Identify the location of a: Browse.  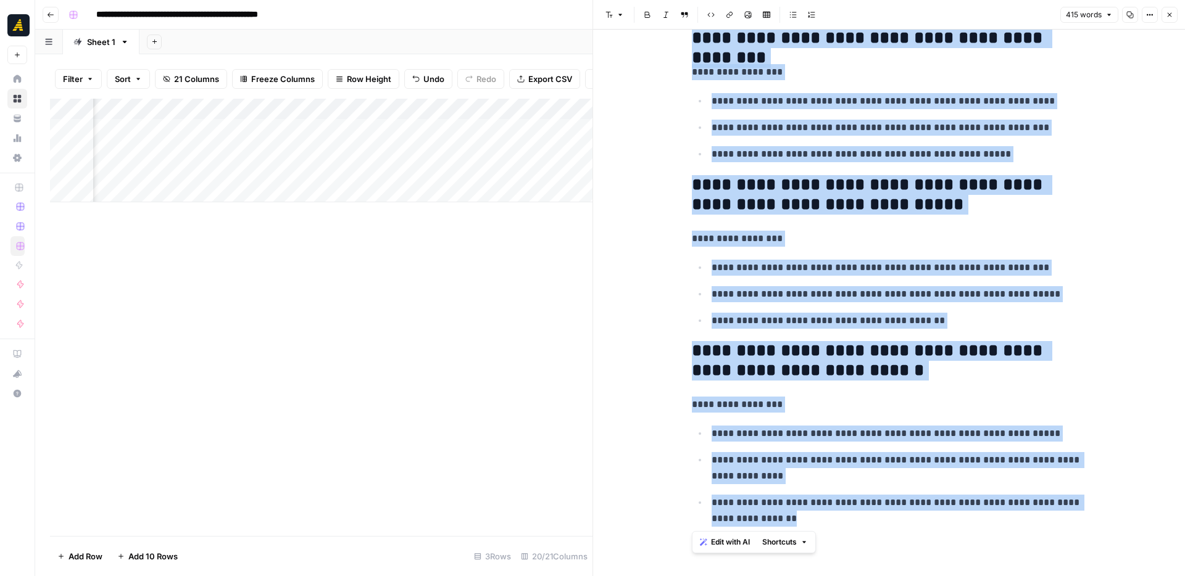
(17, 99).